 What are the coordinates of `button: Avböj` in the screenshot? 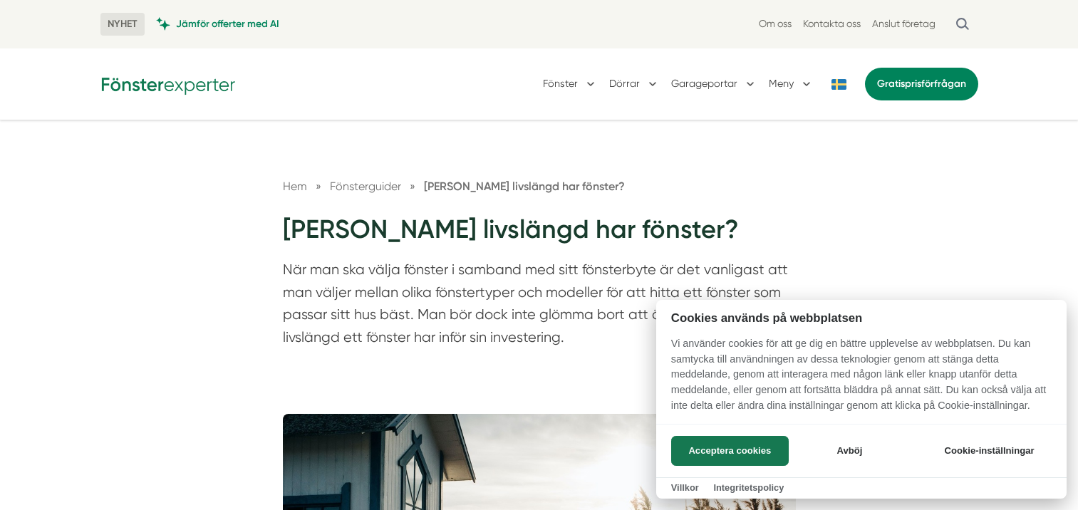 It's located at (849, 451).